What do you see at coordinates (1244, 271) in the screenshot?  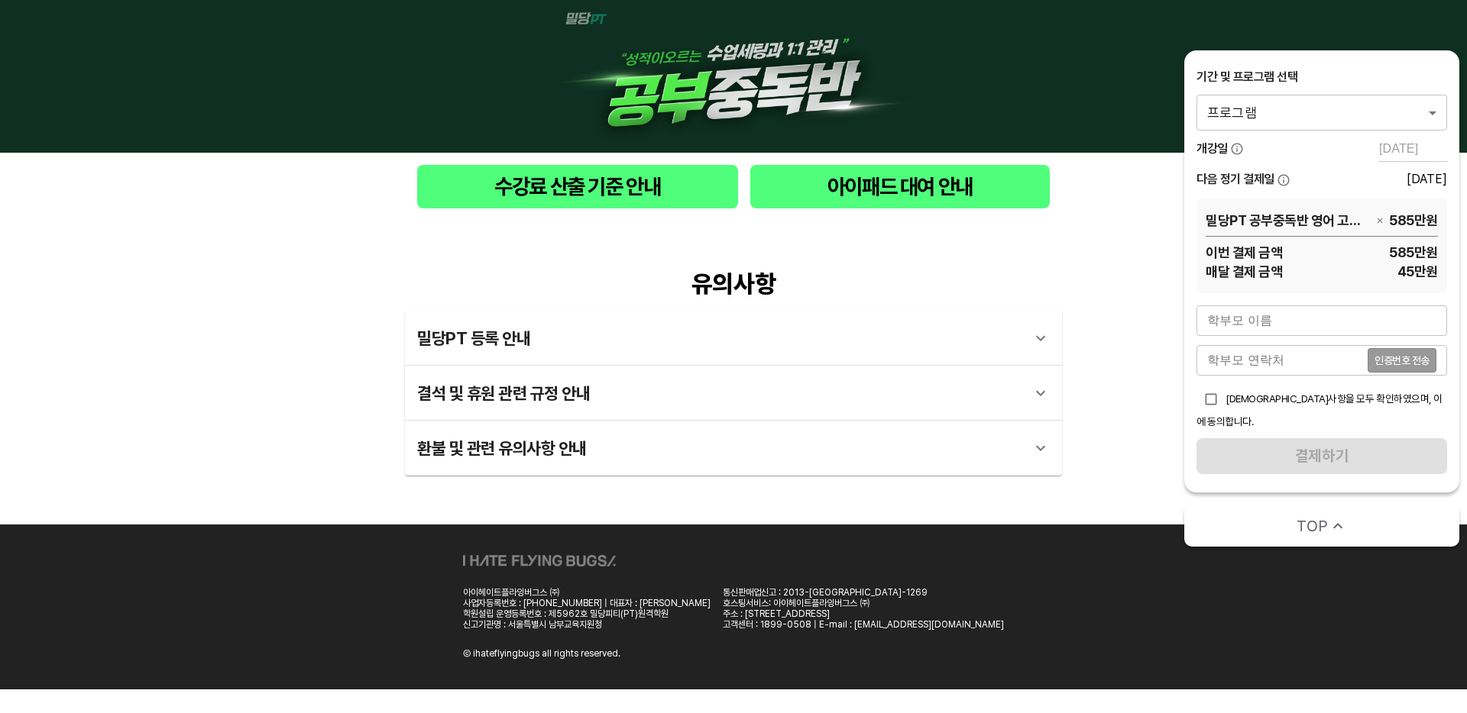 I see `span: 매달 결제 금액` at bounding box center [1244, 271].